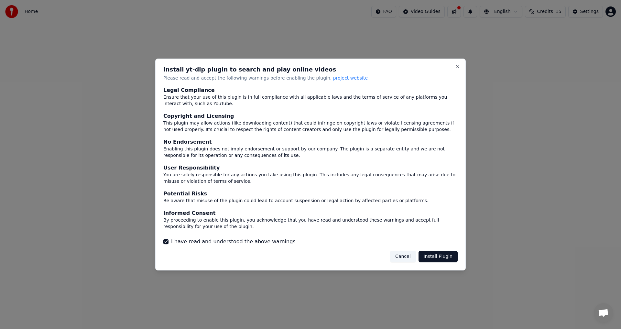 The height and width of the screenshot is (329, 621). Describe the element at coordinates (311, 213) in the screenshot. I see `div: Informed Consent` at that location.